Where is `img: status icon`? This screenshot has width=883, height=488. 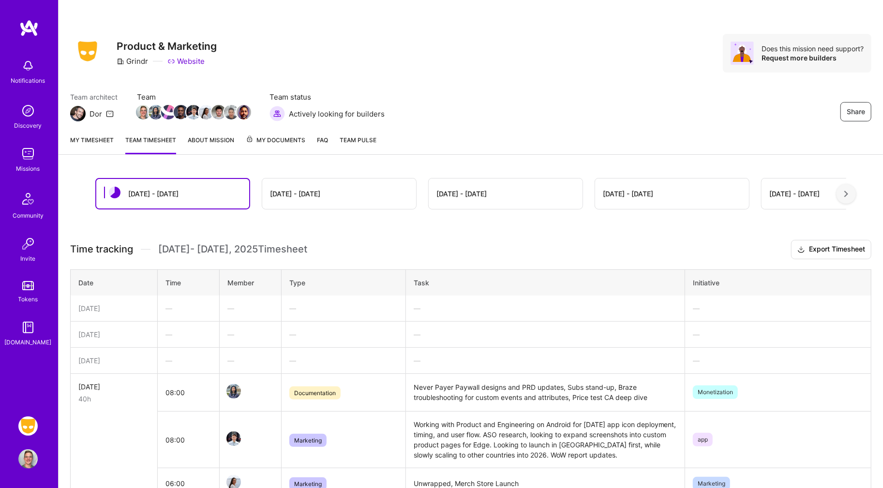 img: status icon is located at coordinates (115, 192).